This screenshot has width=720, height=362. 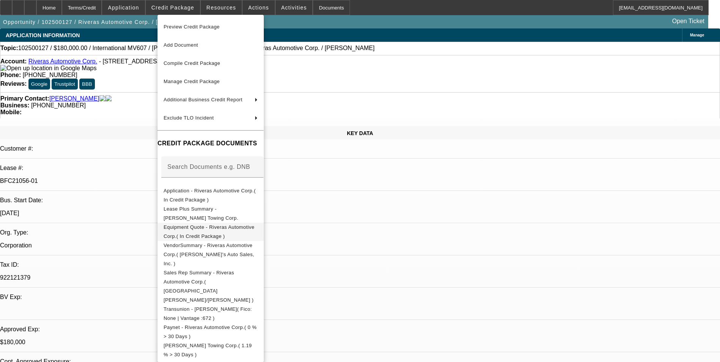 I want to click on button: Paynet - Riveras Automotive Corp.( 0 % > 30 Days ), so click(x=211, y=332).